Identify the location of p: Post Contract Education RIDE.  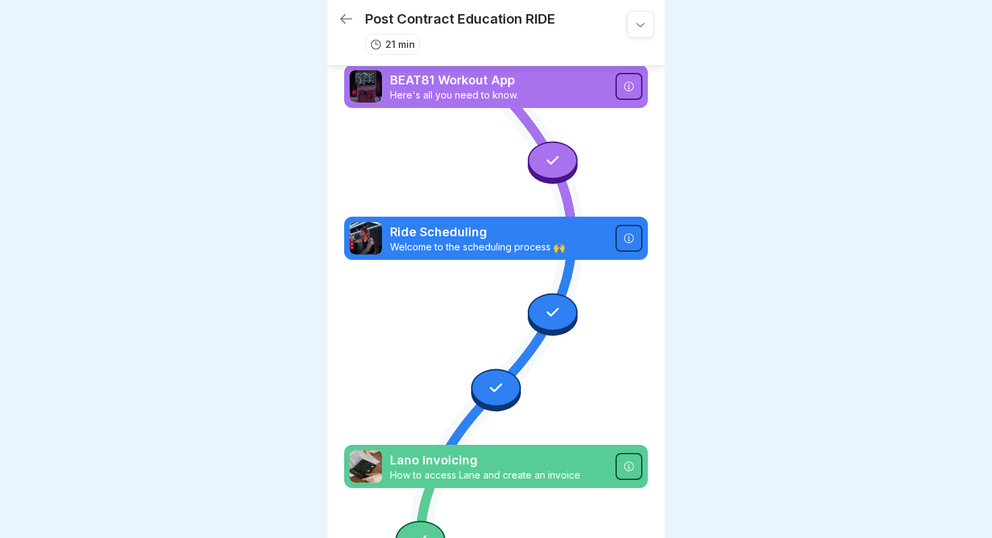
(460, 19).